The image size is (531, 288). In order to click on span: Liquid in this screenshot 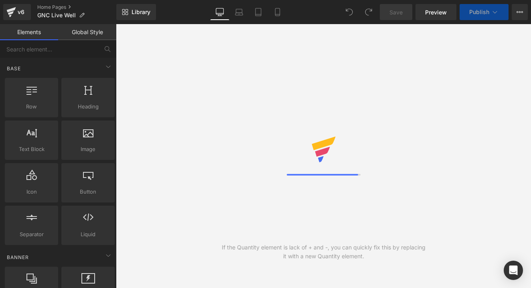, I will do `click(88, 234)`.